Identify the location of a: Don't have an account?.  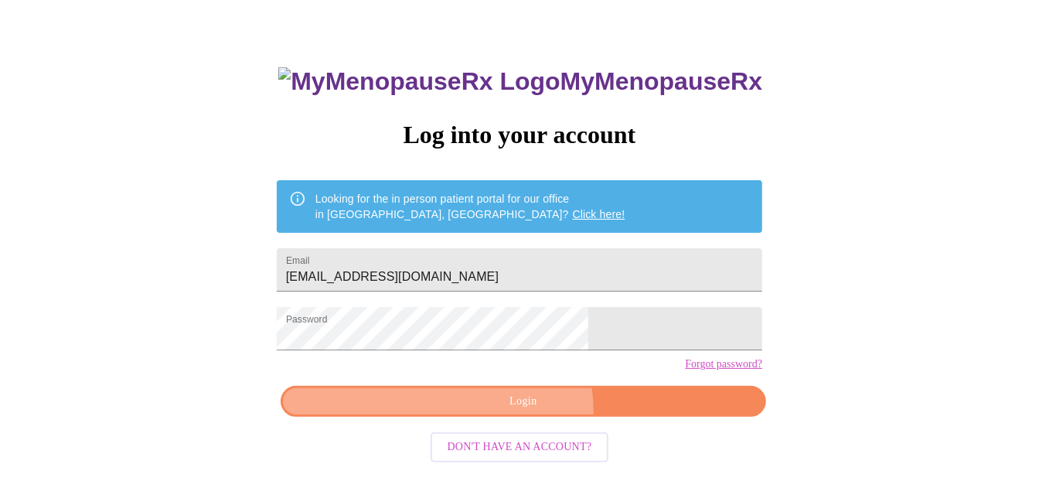
(520, 445).